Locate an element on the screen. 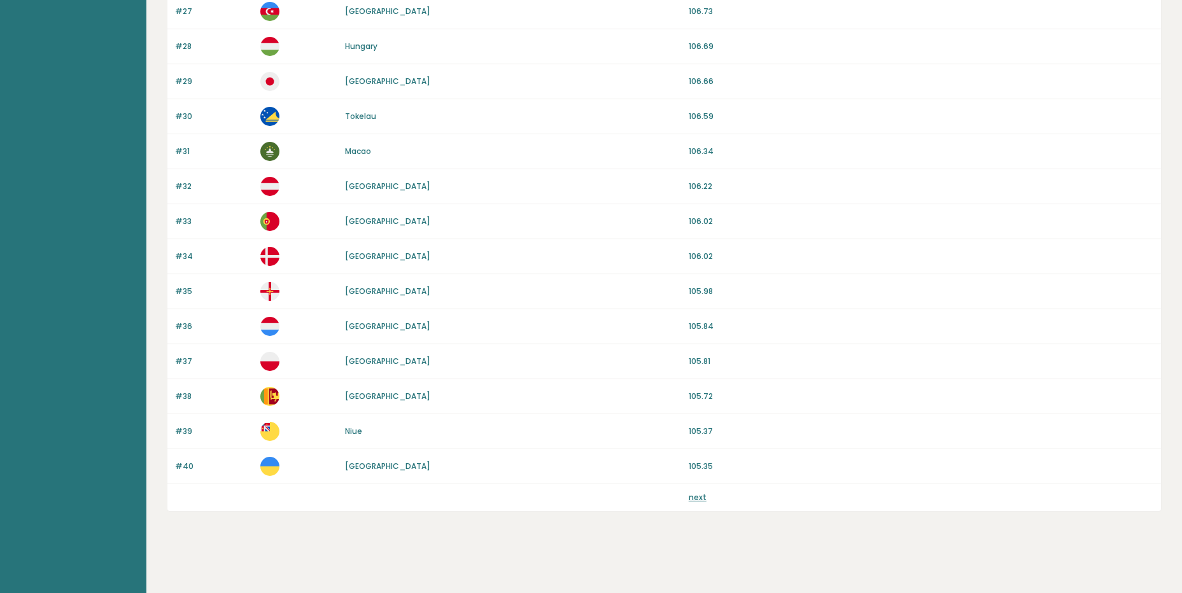 The width and height of the screenshot is (1182, 593). p: #34 is located at coordinates (214, 256).